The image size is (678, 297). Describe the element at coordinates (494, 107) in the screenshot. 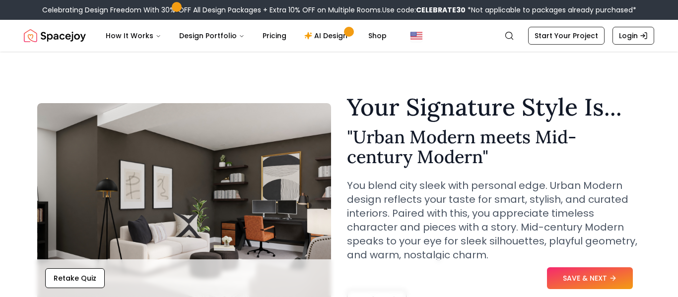

I see `h1: Your Signature Style Is...` at that location.